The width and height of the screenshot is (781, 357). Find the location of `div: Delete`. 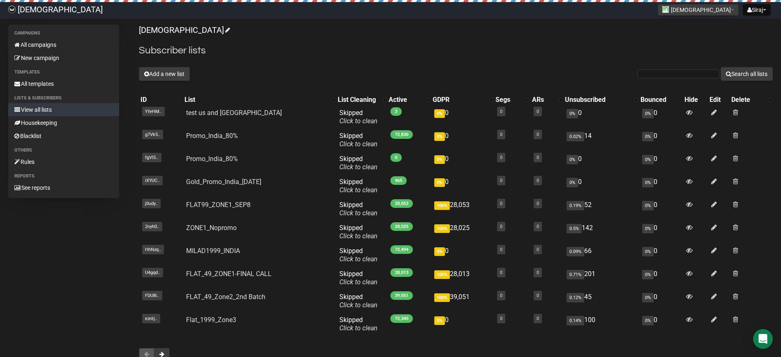

div: Delete is located at coordinates (748, 100).